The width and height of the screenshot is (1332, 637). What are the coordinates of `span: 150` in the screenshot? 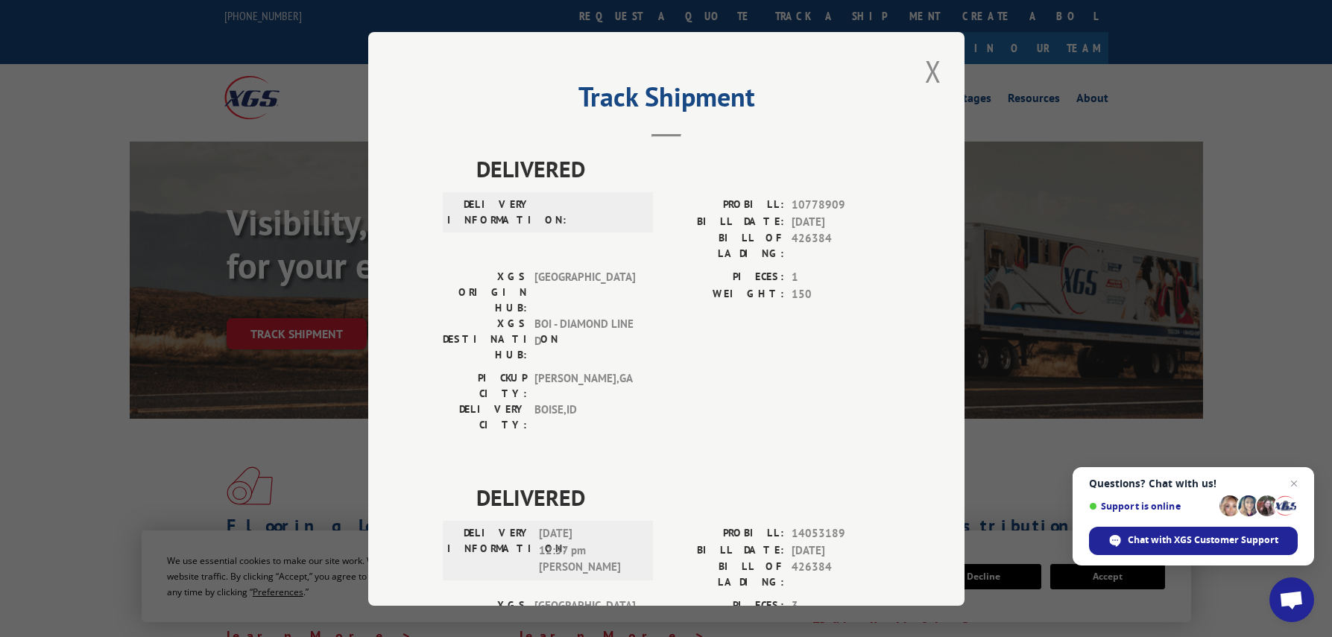 It's located at (841, 294).